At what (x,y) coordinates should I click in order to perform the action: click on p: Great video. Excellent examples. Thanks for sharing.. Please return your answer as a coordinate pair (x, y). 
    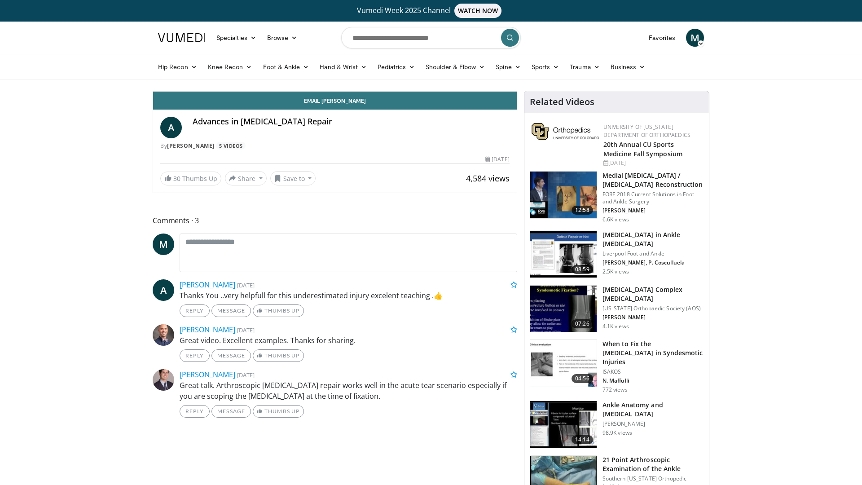
    Looking at the image, I should click on (348, 340).